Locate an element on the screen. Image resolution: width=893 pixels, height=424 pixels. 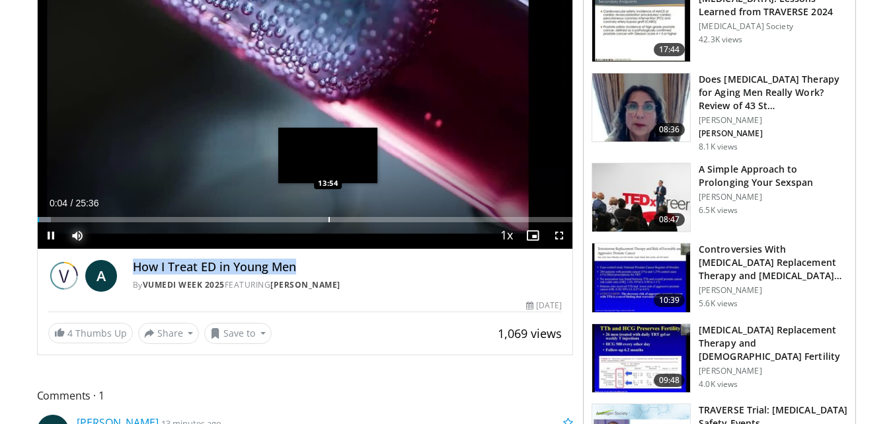
span: 25:36 is located at coordinates (87, 203).